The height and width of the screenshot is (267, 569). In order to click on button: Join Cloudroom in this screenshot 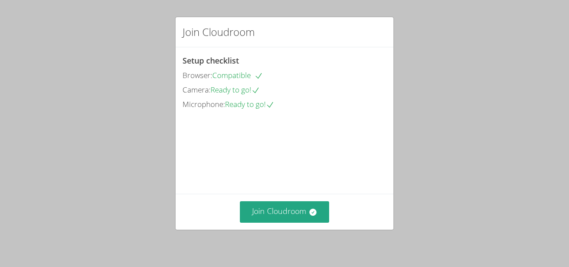, I will do `click(284, 211)`.